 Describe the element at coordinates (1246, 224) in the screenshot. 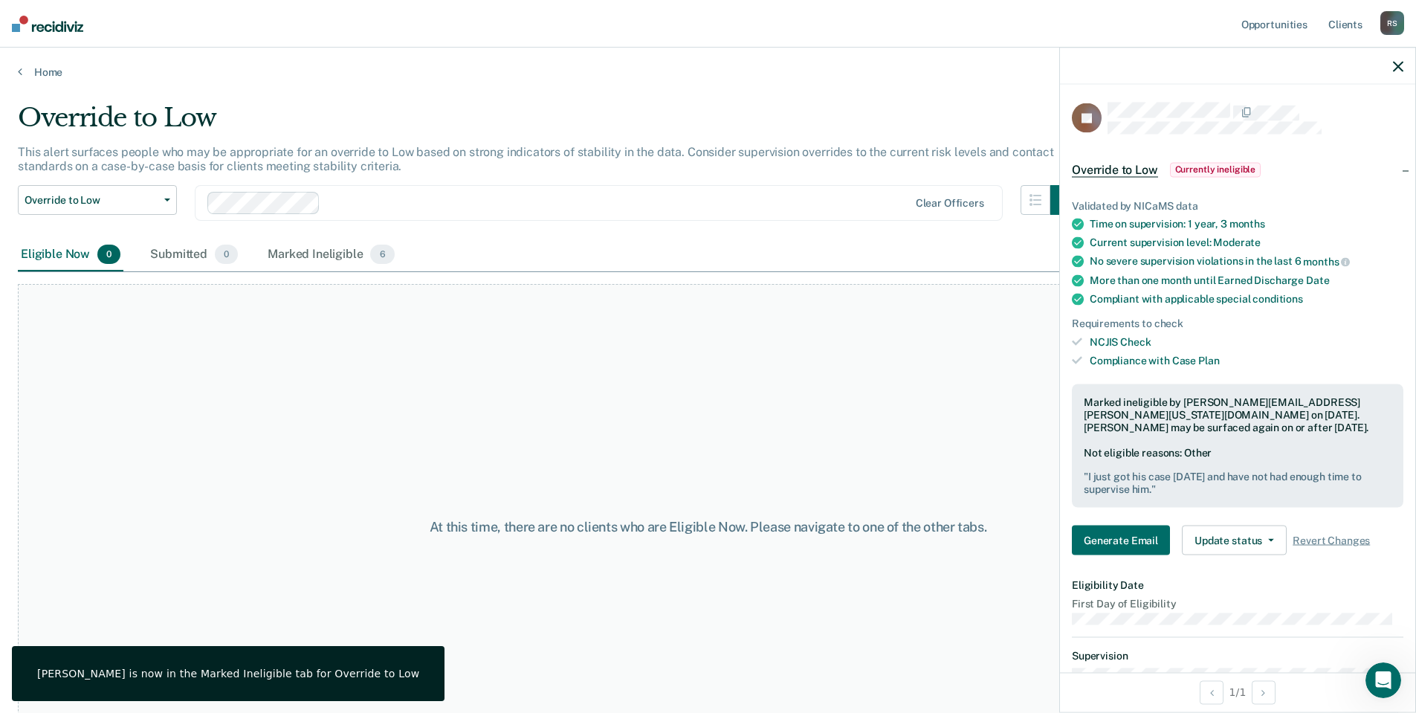

I see `div: Time on supervision: 1 year, 3` at that location.